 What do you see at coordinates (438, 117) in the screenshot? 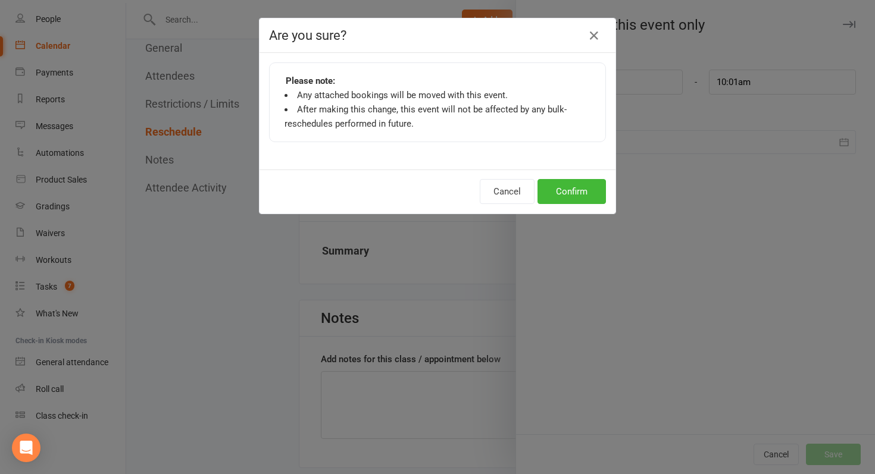
I see `li: After making this change, this event will not be affected by any bulk-reschedules performed in fu...` at bounding box center [438, 117].